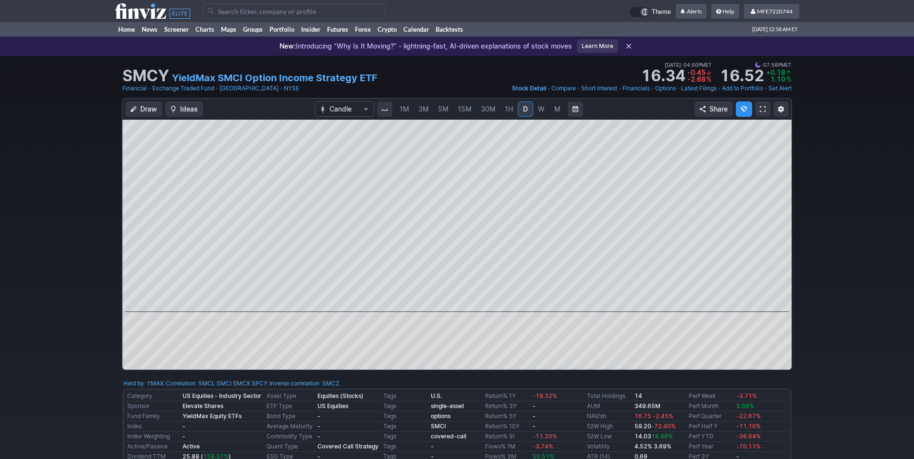  Describe the element at coordinates (290, 406) in the screenshot. I see `td: ETF Type` at that location.